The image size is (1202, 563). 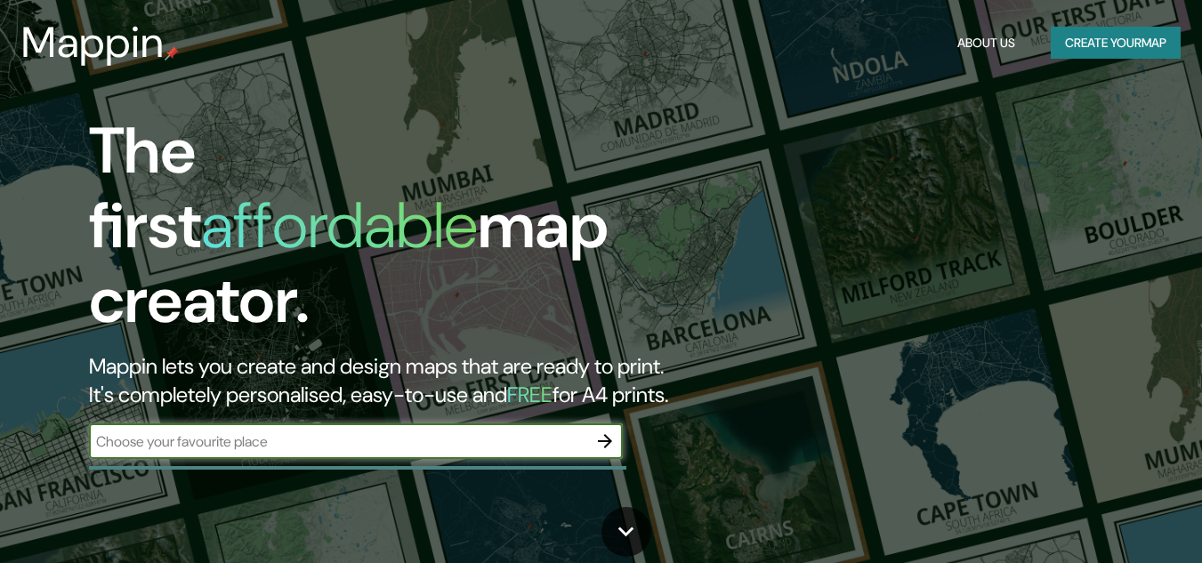 I want to click on h1: The first map creator., so click(x=390, y=233).